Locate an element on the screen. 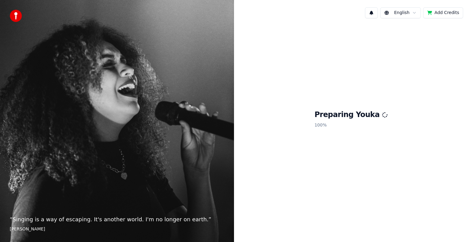 The width and height of the screenshot is (468, 242). p: “ Singing is a way of escaping. It's another world. I'm no longer on earth. ” is located at coordinates (117, 219).